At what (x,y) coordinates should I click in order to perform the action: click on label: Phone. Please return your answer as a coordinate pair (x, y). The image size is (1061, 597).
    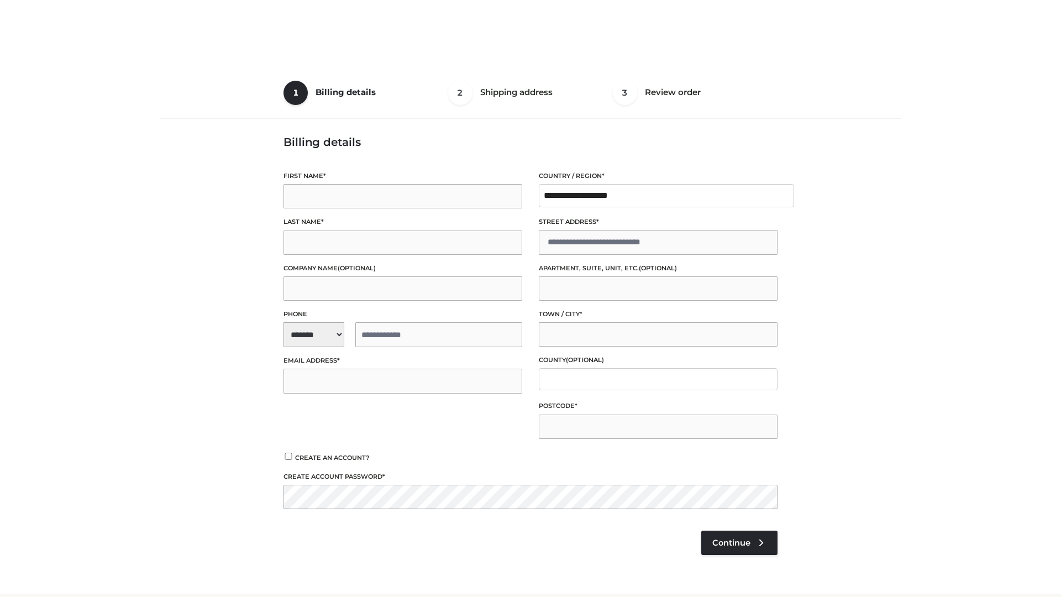
    Looking at the image, I should click on (403, 314).